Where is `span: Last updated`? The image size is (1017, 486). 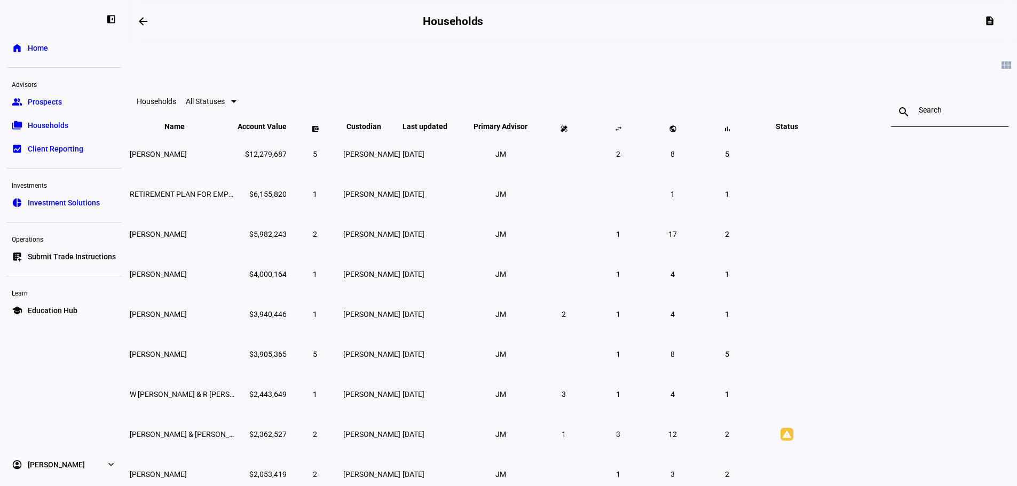 span: Last updated is located at coordinates (433, 127).